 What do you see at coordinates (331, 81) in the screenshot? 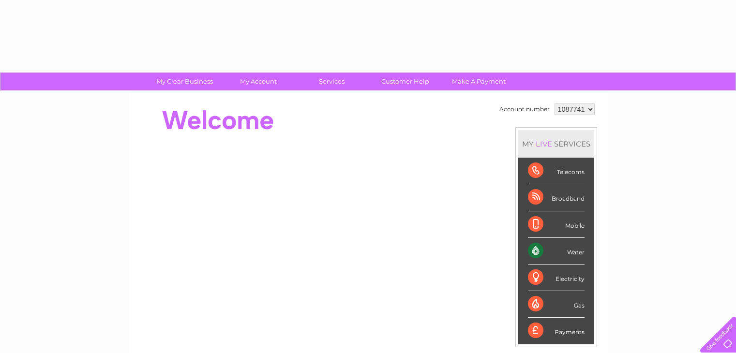
I see `a: Services` at bounding box center [331, 81].